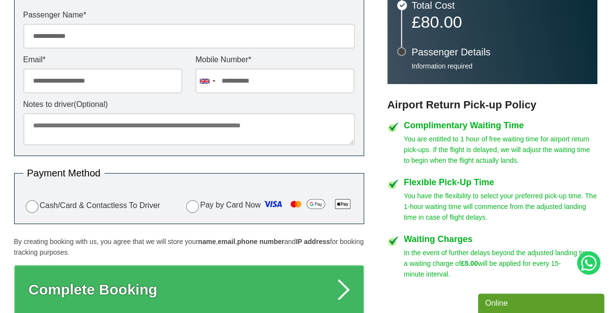 This screenshot has width=611, height=313. I want to click on p: Information required, so click(500, 66).